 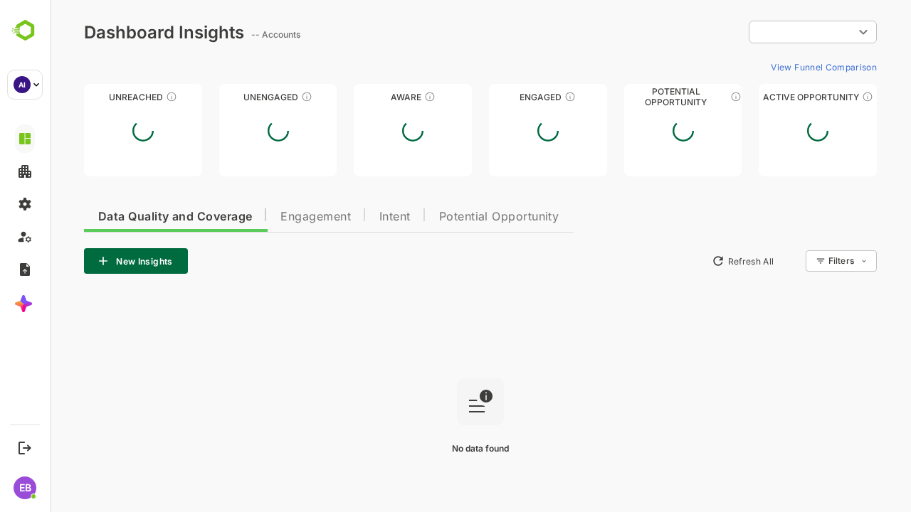 I want to click on span: Intent, so click(x=345, y=217).